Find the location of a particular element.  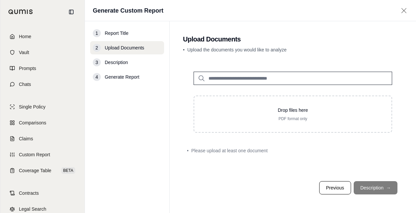

a: Comparisons is located at coordinates (42, 123).